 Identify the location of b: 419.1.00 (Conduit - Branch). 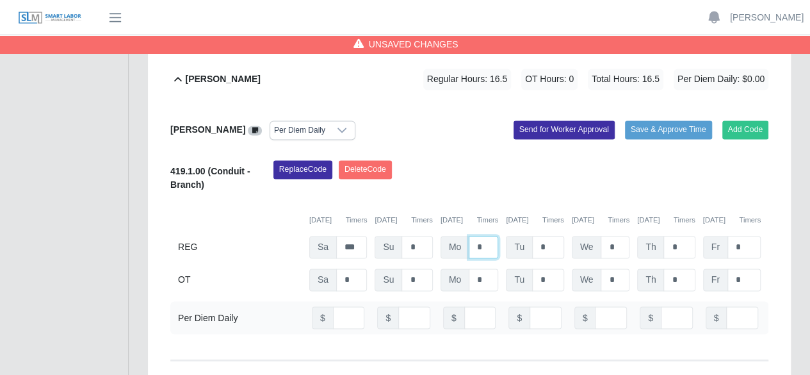
(210, 177).